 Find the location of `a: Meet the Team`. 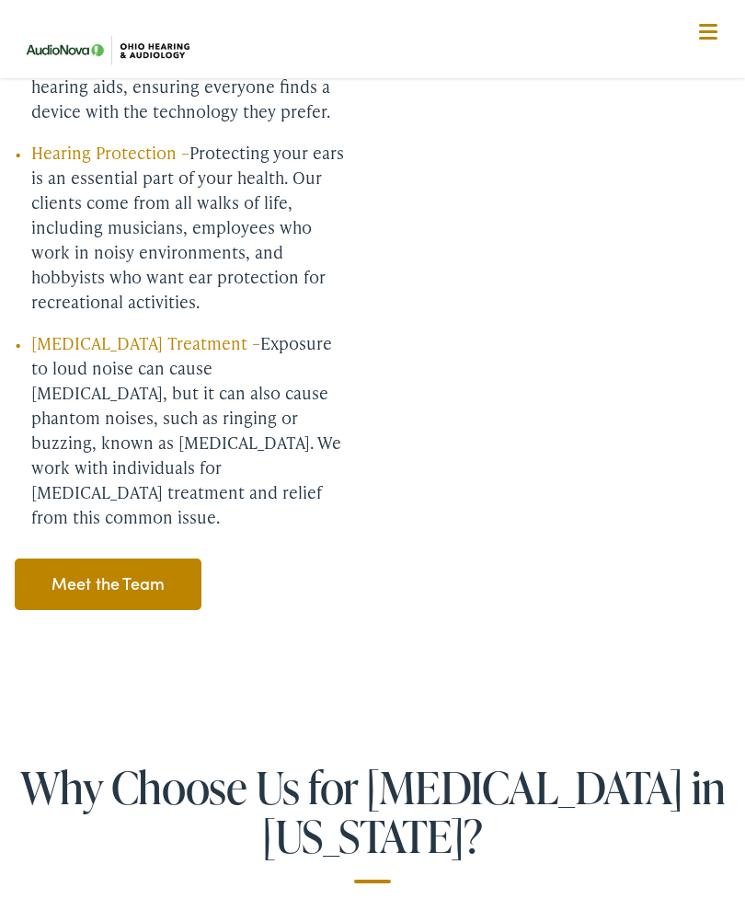

a: Meet the Team is located at coordinates (108, 584).